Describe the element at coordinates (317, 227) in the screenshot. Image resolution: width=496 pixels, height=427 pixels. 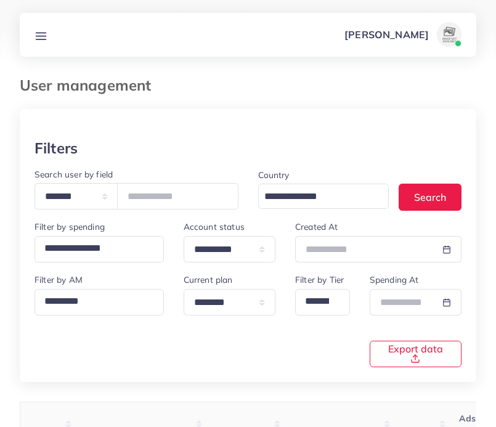
I see `label: Created At` at that location.